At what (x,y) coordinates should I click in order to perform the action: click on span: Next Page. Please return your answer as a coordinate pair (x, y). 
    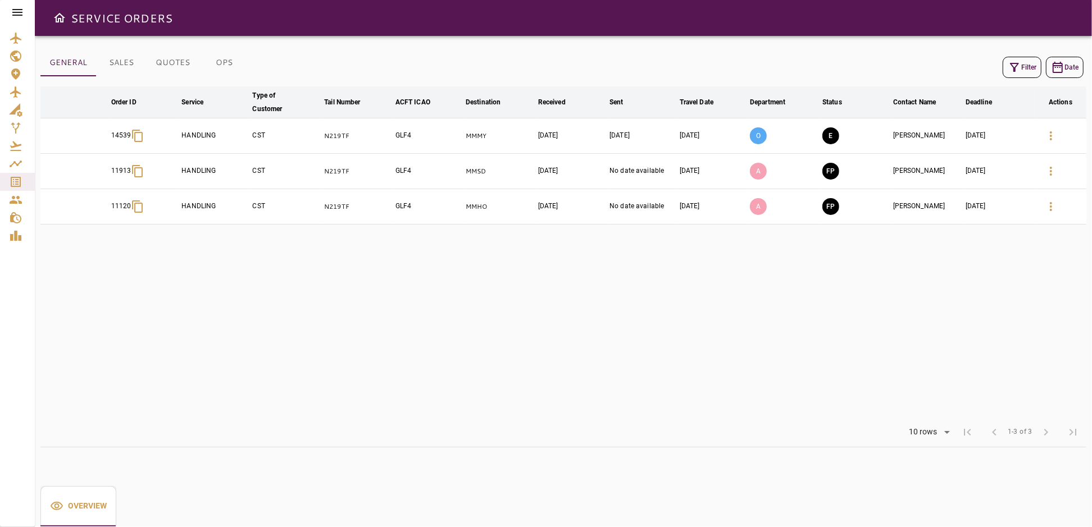
    Looking at the image, I should click on (1046, 433).